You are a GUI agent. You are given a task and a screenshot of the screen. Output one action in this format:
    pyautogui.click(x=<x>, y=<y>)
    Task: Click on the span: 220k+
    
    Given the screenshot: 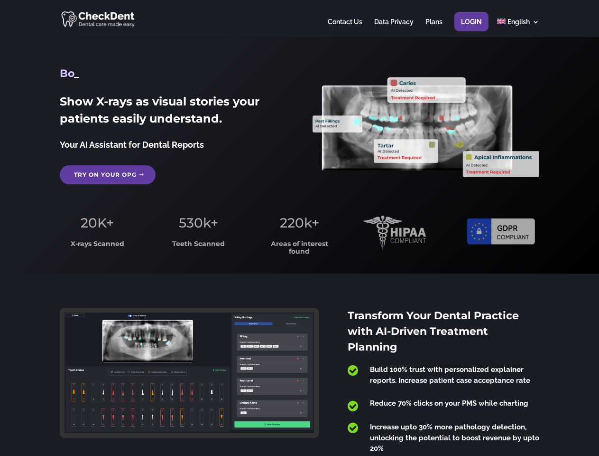 What is the action you would take?
    pyautogui.click(x=299, y=223)
    